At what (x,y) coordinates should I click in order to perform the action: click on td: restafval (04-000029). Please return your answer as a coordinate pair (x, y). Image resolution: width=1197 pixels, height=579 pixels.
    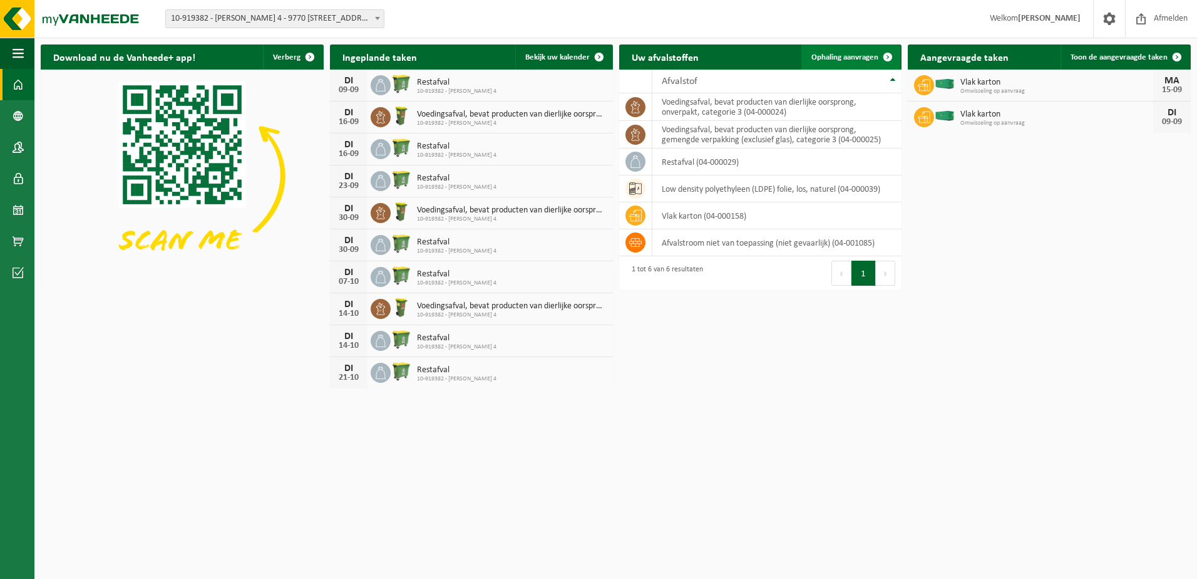
    Looking at the image, I should click on (777, 162).